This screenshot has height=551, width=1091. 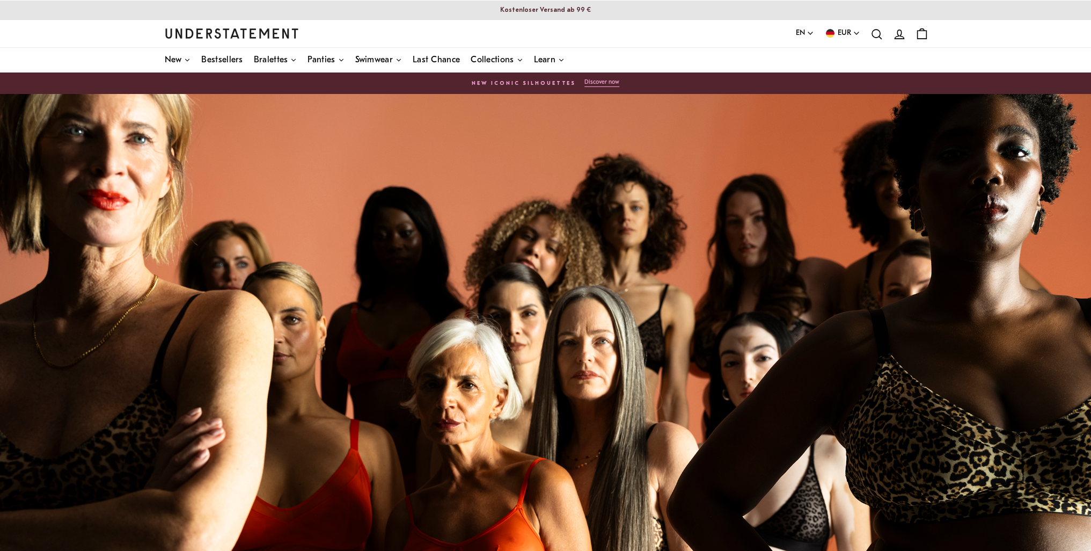 What do you see at coordinates (843, 33) in the screenshot?
I see `button: EUR` at bounding box center [843, 33].